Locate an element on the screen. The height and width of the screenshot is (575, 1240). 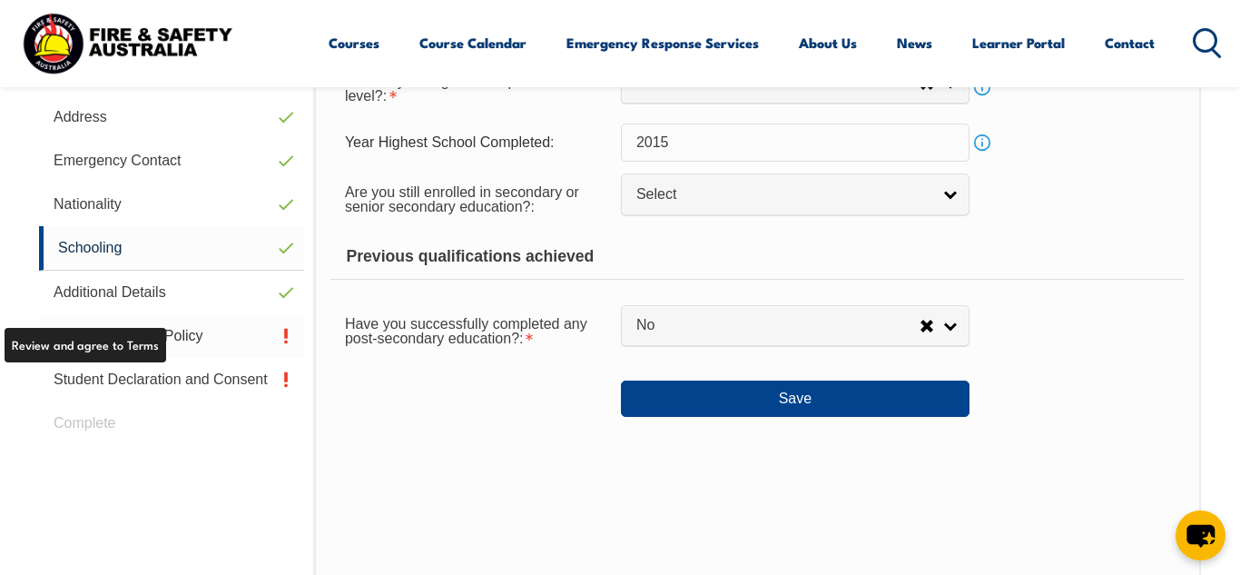
input: YYYY is located at coordinates (795, 143).